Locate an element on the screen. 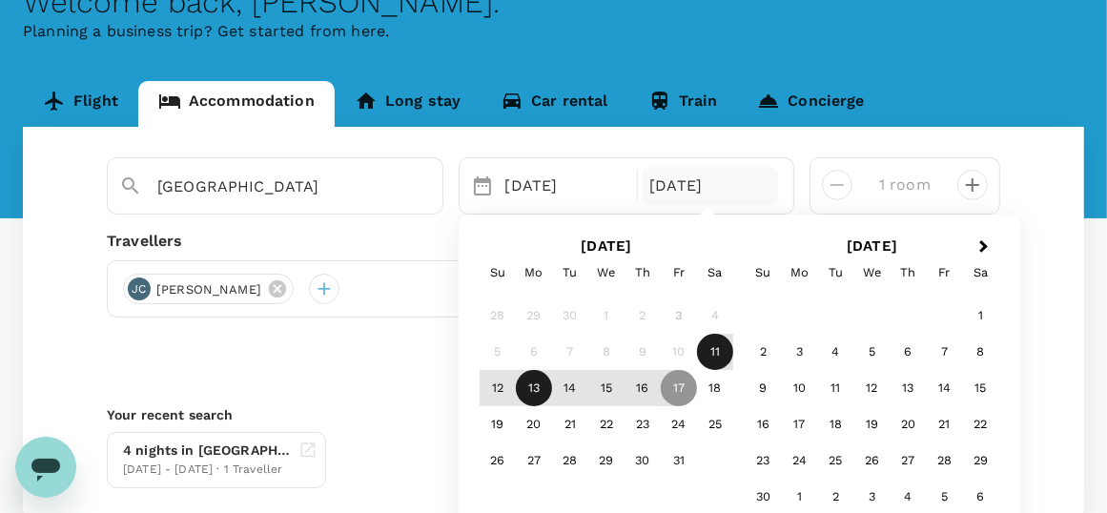 The width and height of the screenshot is (1107, 513). div: JC is located at coordinates (139, 289).